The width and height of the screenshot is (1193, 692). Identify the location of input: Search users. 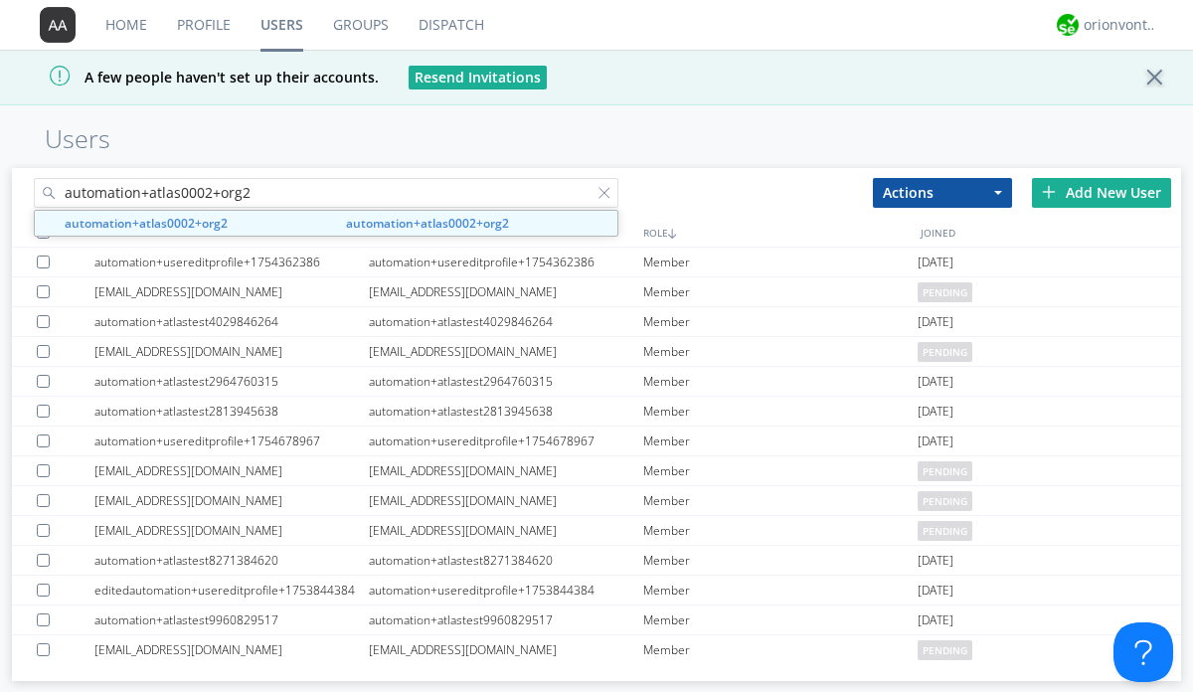
(326, 193).